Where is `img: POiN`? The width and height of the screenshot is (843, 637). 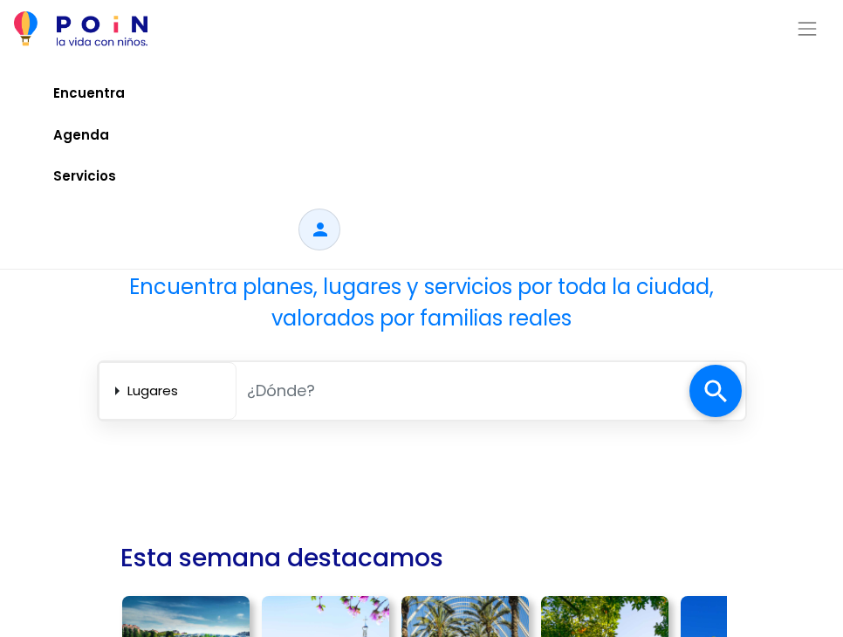 img: POiN is located at coordinates (80, 29).